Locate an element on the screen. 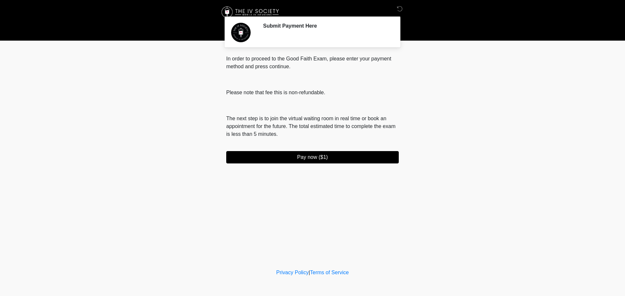  img: The IV Society Logo is located at coordinates (251, 12).